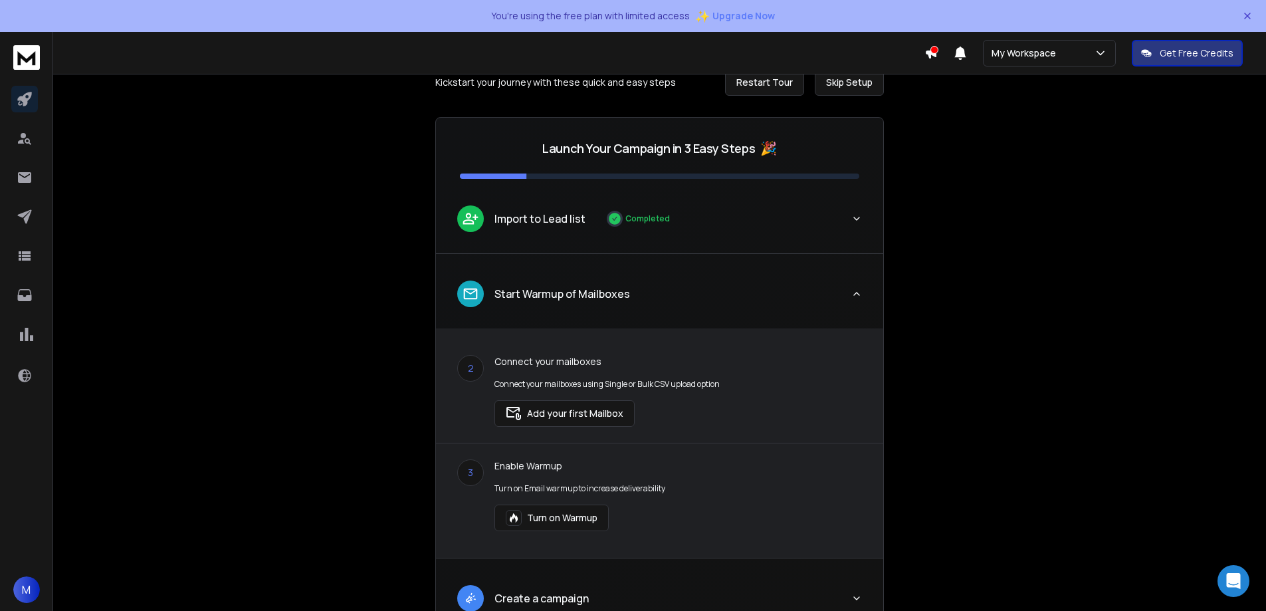 The width and height of the screenshot is (1266, 611). I want to click on button: Skip Setup, so click(849, 82).